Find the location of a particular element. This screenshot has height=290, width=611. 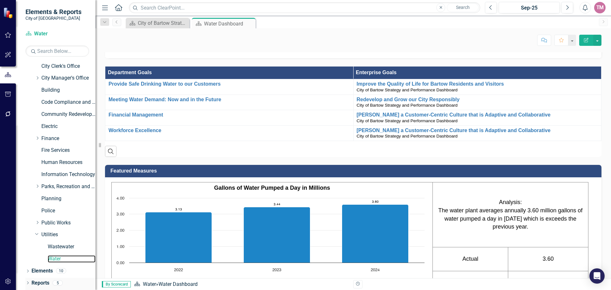

text: 0.00 is located at coordinates (120, 263).